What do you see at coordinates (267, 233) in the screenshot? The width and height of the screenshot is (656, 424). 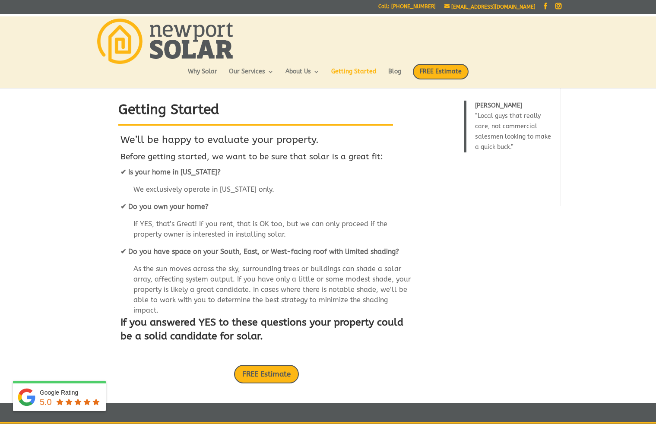 I see `p: If YES, that’s Great! If you rent, that is OK too, but we can only proceed if the property owner ...` at bounding box center [267, 233].